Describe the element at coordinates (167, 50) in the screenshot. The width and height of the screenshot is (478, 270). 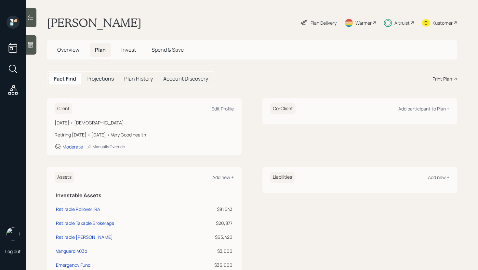
I see `span: Spend & Save` at that location.